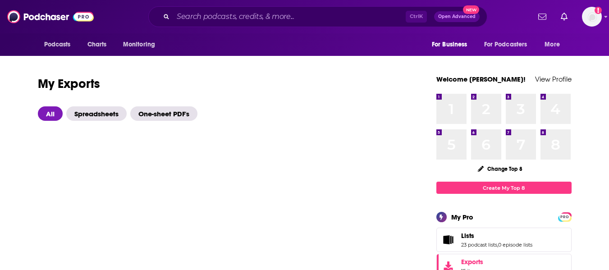  What do you see at coordinates (97, 45) in the screenshot?
I see `a: Charts` at bounding box center [97, 45].